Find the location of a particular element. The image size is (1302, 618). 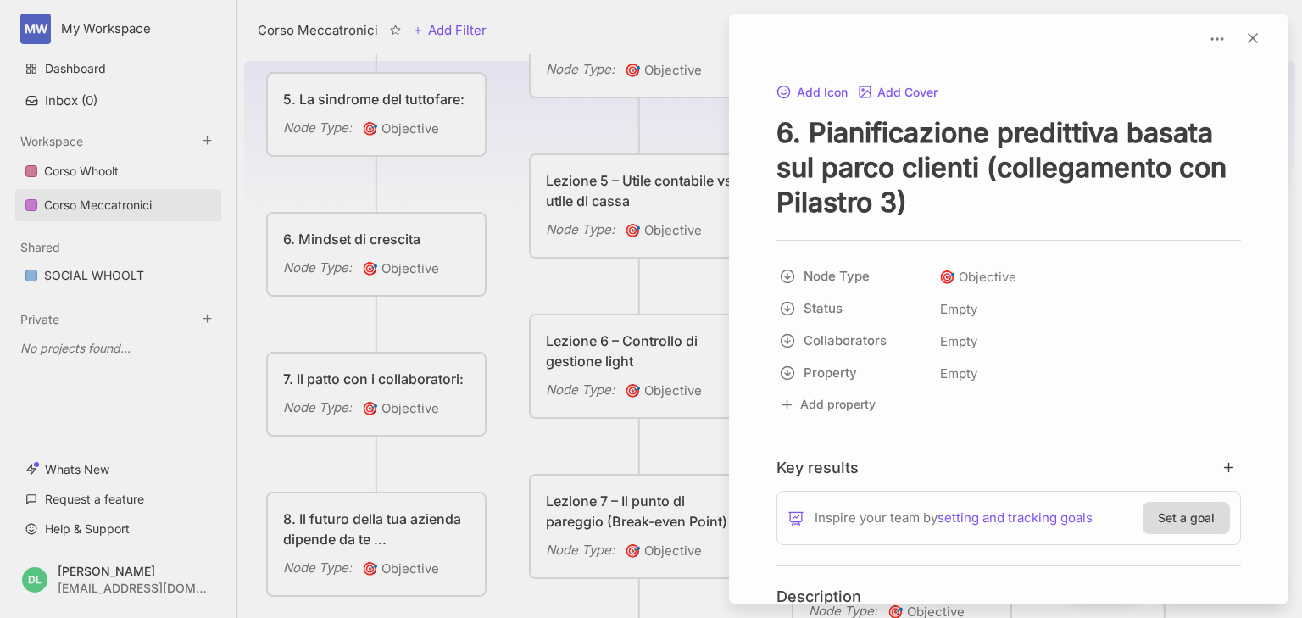

h4: Key results is located at coordinates (817, 467).